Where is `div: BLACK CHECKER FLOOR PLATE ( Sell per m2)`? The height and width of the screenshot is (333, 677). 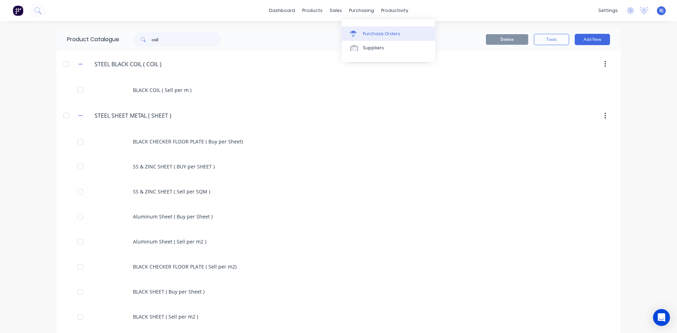 div: BLACK CHECKER FLOOR PLATE ( Sell per m2) is located at coordinates (339, 267).